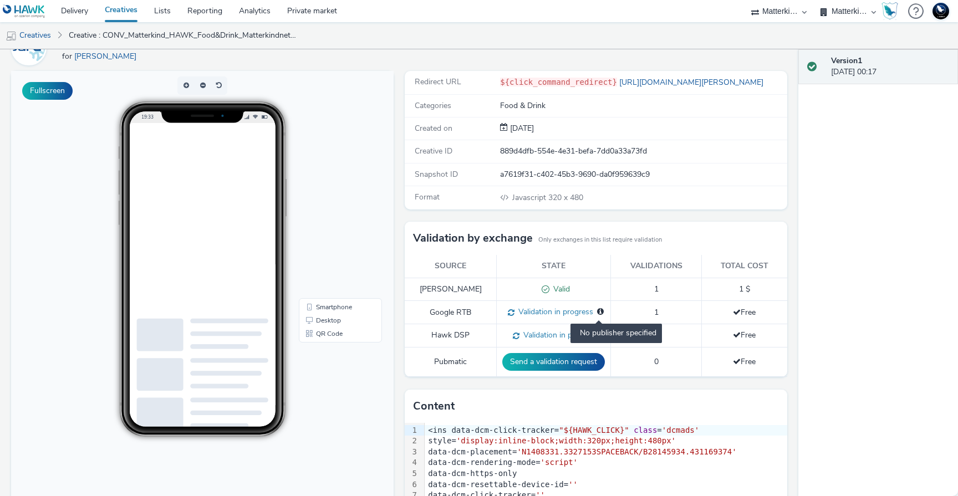 The image size is (958, 496). Describe the element at coordinates (680, 430) in the screenshot. I see `span: 'dcmads'` at that location.